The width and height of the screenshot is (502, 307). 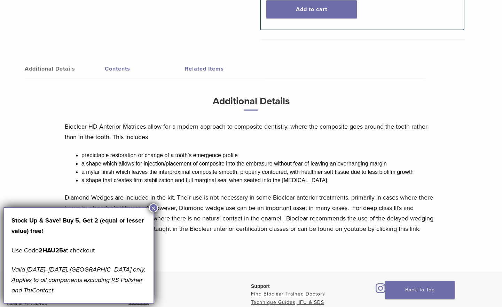 I want to click on li: predictable restoration or change of a tooth’s emergence profile, so click(x=259, y=155).